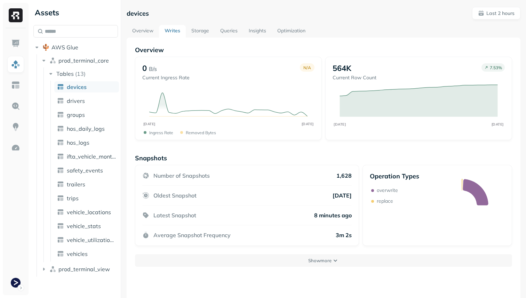  I want to click on a: trips, so click(87, 198).